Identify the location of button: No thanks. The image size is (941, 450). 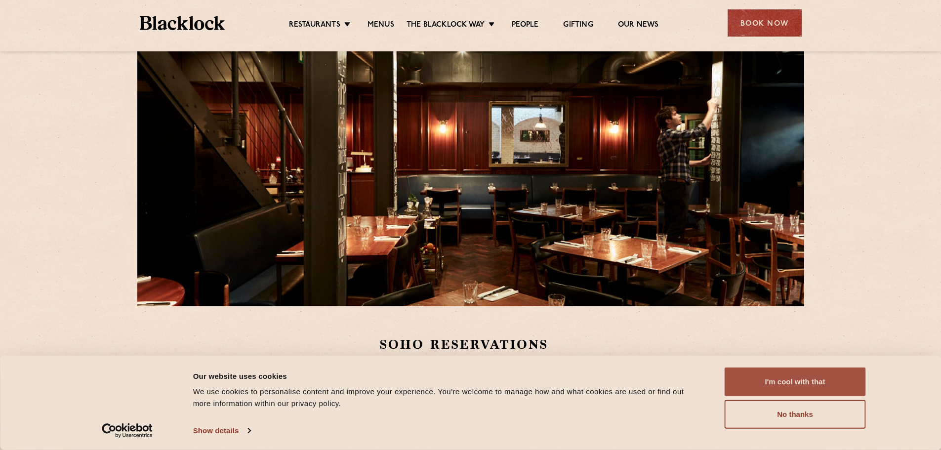
(795, 414).